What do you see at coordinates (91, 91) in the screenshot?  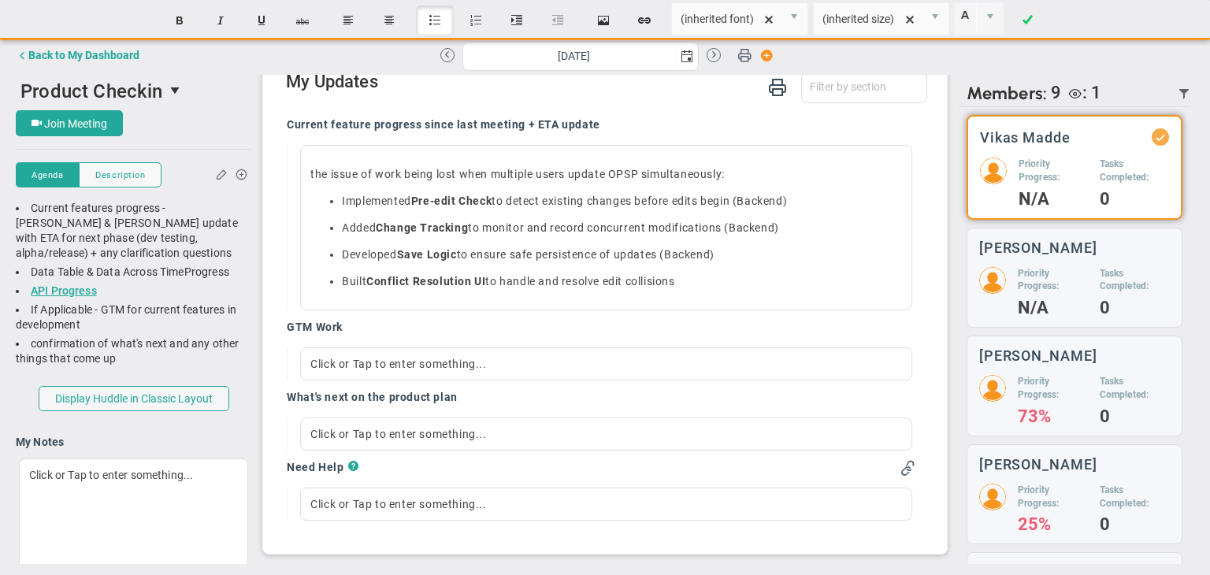 I see `span: Product Checkin` at bounding box center [91, 91].